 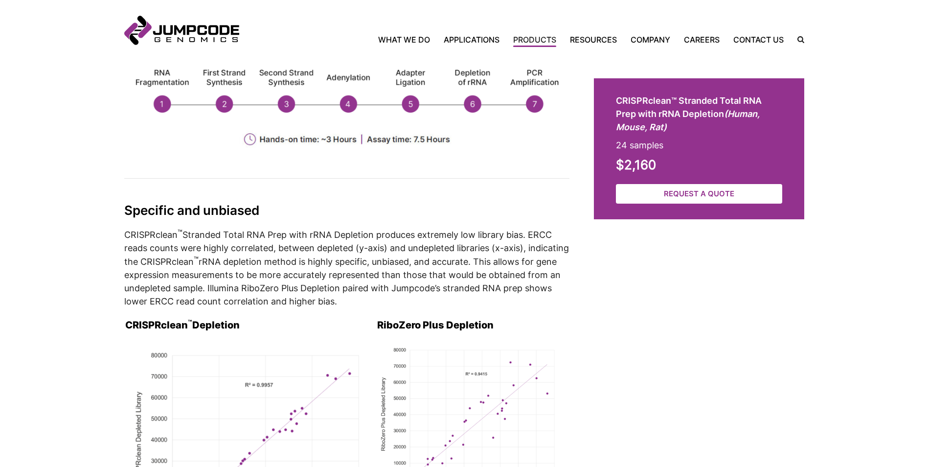 What do you see at coordinates (535, 40) in the screenshot?
I see `a: Products` at bounding box center [535, 40].